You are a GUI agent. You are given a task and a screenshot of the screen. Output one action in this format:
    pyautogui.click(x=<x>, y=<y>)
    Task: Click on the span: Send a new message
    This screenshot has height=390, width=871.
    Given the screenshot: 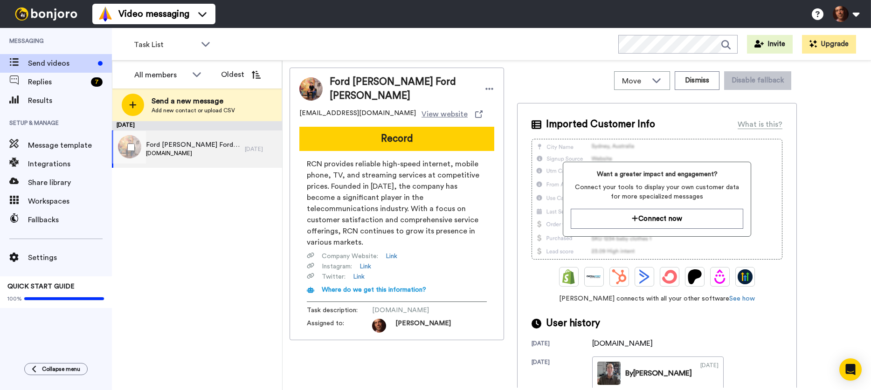 What is the action you would take?
    pyautogui.click(x=193, y=101)
    